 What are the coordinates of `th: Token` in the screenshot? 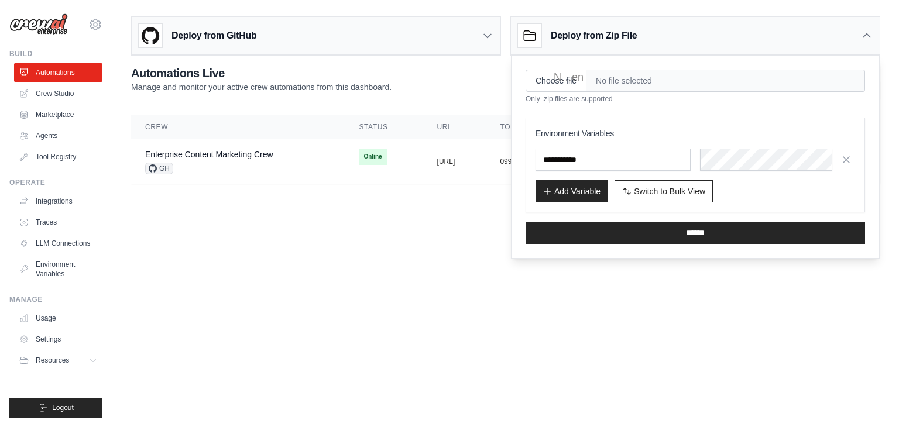 It's located at (555, 127).